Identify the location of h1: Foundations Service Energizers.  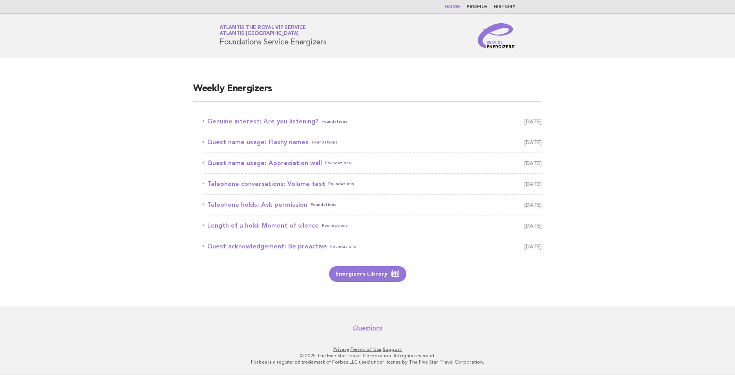
(273, 36).